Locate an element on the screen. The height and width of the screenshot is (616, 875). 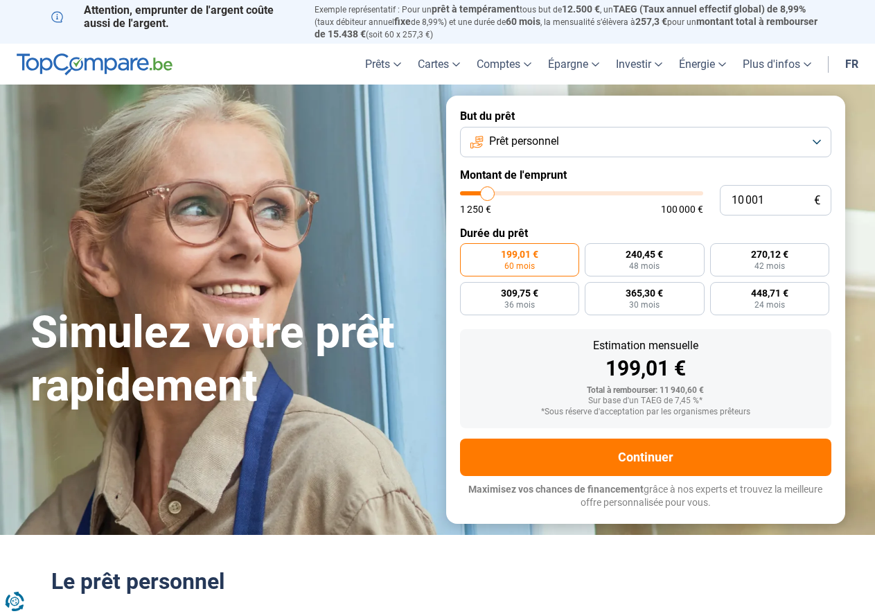
label: But du prêt is located at coordinates (645, 116).